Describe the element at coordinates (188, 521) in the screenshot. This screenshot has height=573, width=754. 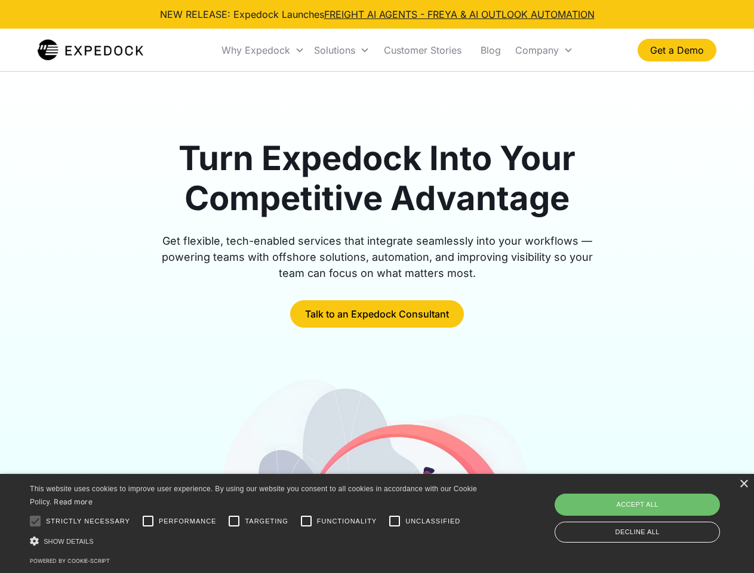
I see `span: Performance` at that location.